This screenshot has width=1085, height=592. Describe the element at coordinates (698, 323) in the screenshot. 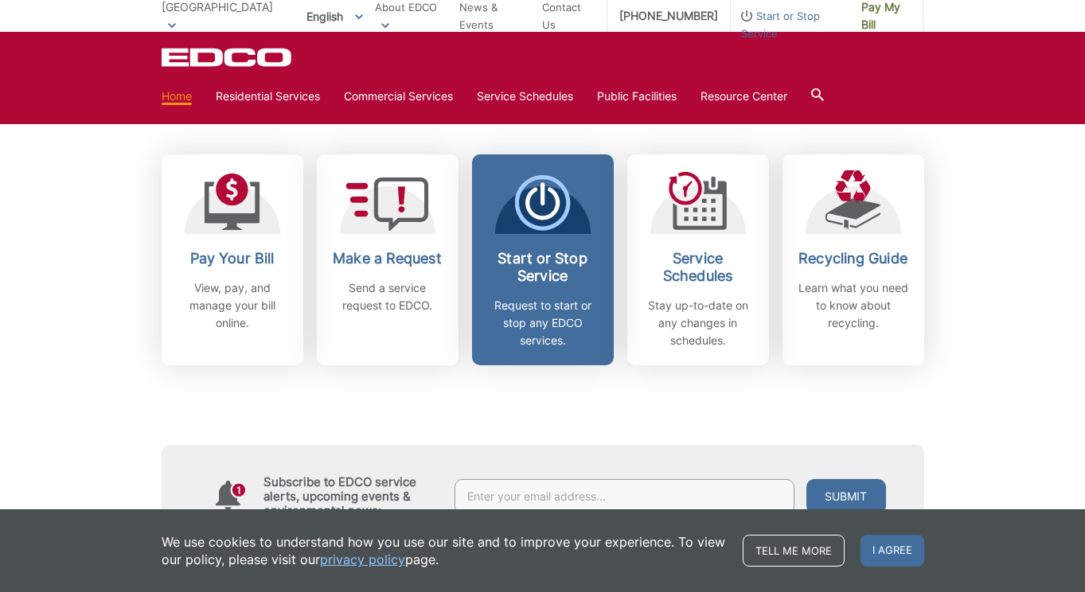

I see `p: Stay up-to-date on any changes in schedules.` at that location.